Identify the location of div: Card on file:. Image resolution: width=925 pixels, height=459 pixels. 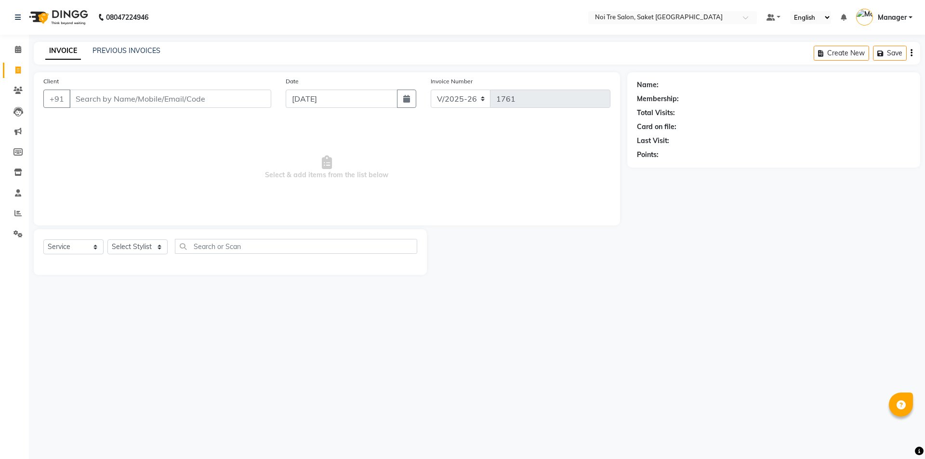
(657, 127).